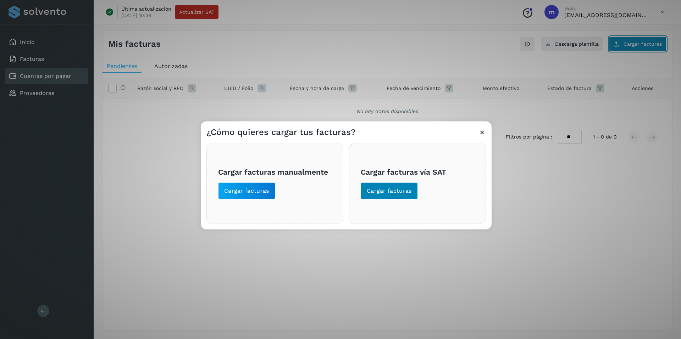  I want to click on h3: Cargar facturas manualmente, so click(275, 172).